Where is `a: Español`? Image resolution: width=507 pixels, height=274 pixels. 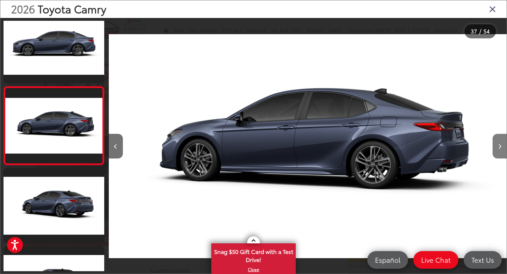 a: Español is located at coordinates (388, 260).